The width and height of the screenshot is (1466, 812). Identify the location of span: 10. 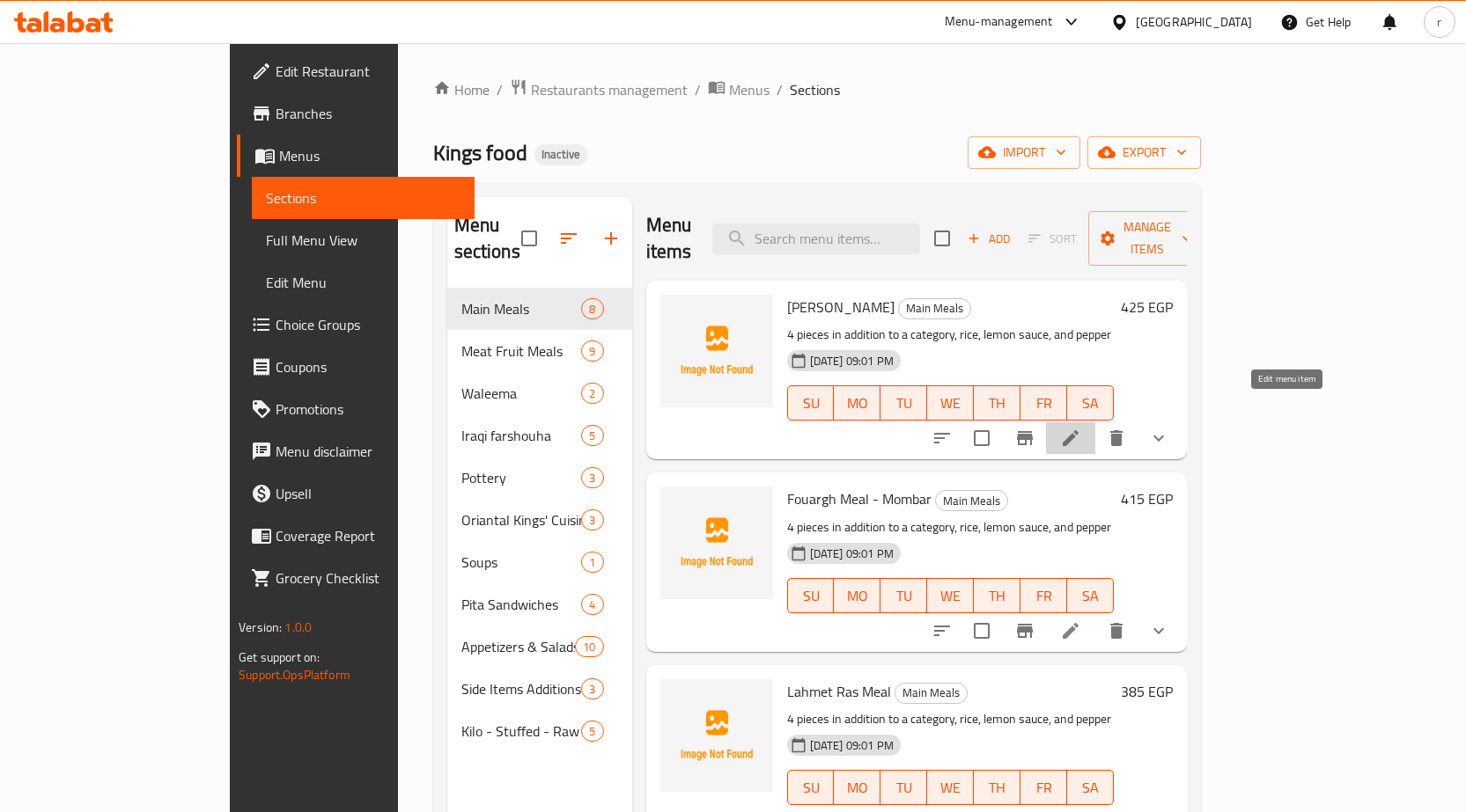
(589, 647).